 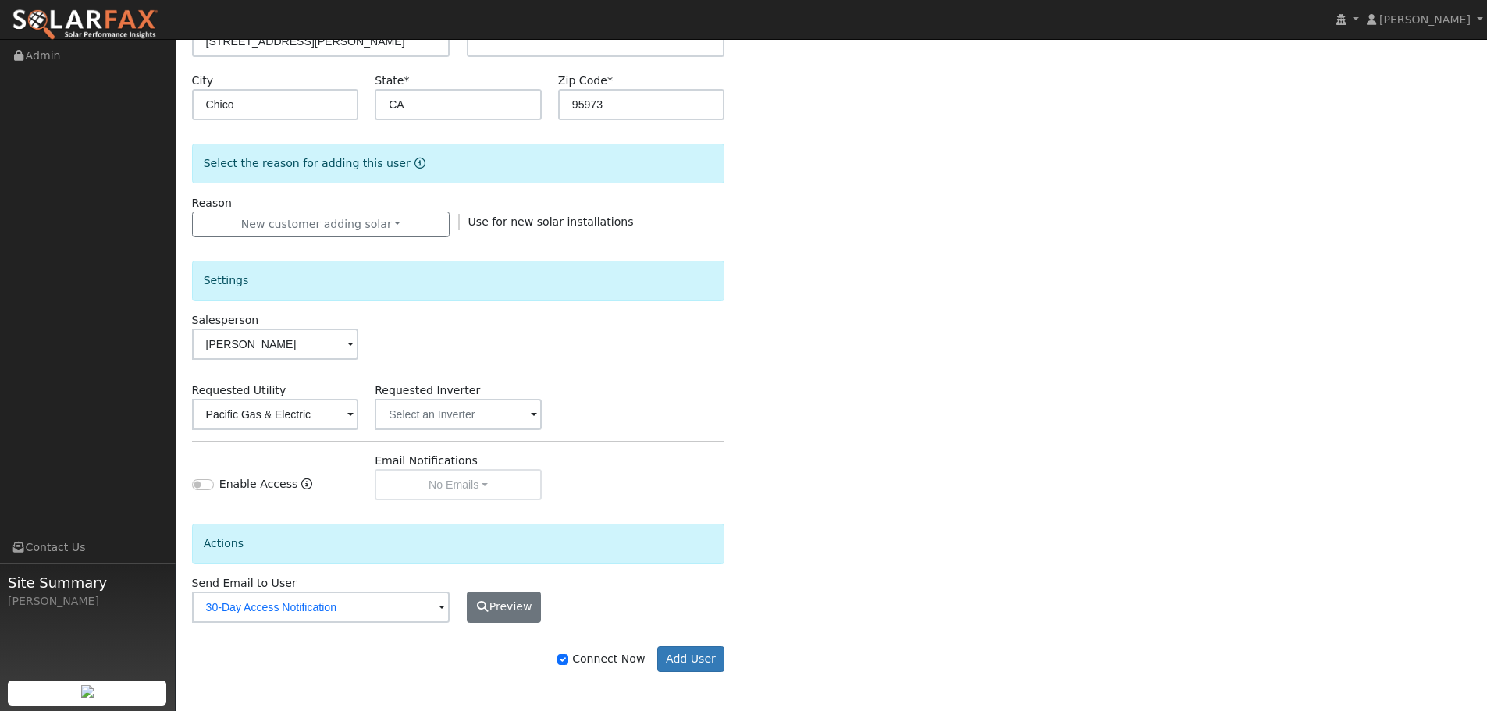 What do you see at coordinates (85, 25) in the screenshot?
I see `img: SolarFax` at bounding box center [85, 25].